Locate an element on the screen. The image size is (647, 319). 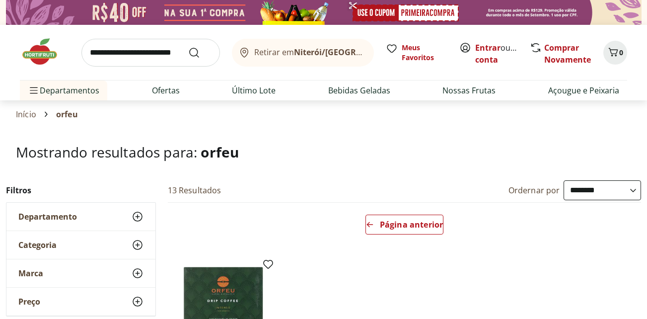
span: Departamento is located at coordinates (48, 216).